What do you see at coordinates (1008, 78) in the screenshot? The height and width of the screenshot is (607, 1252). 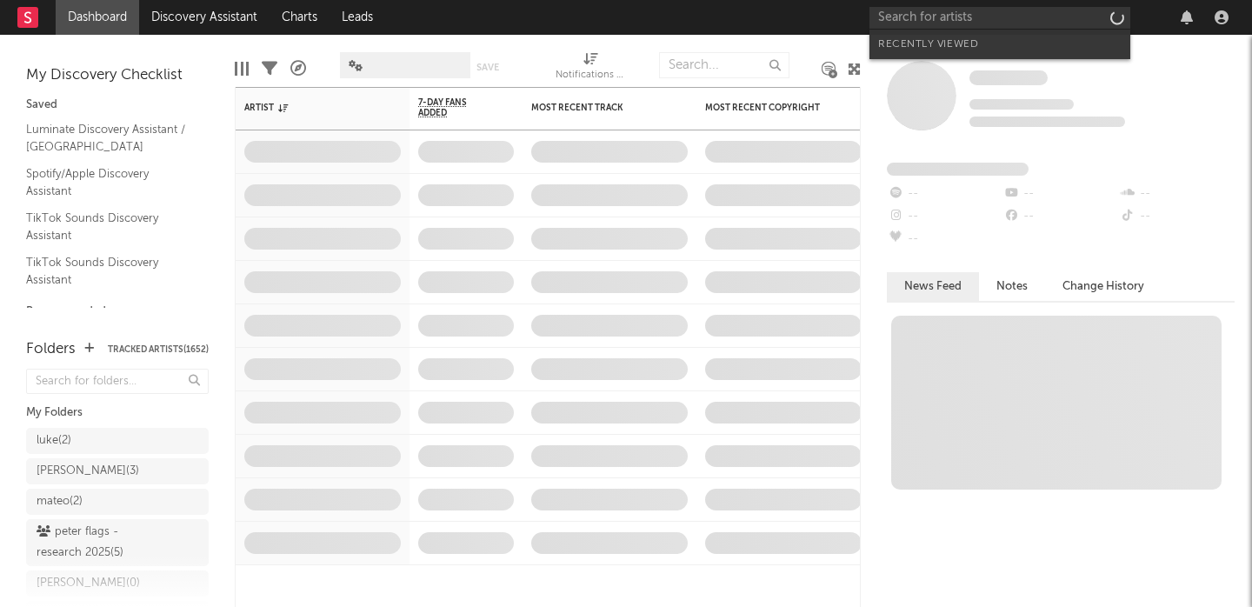 I see `a: Some Artist` at bounding box center [1008, 78].